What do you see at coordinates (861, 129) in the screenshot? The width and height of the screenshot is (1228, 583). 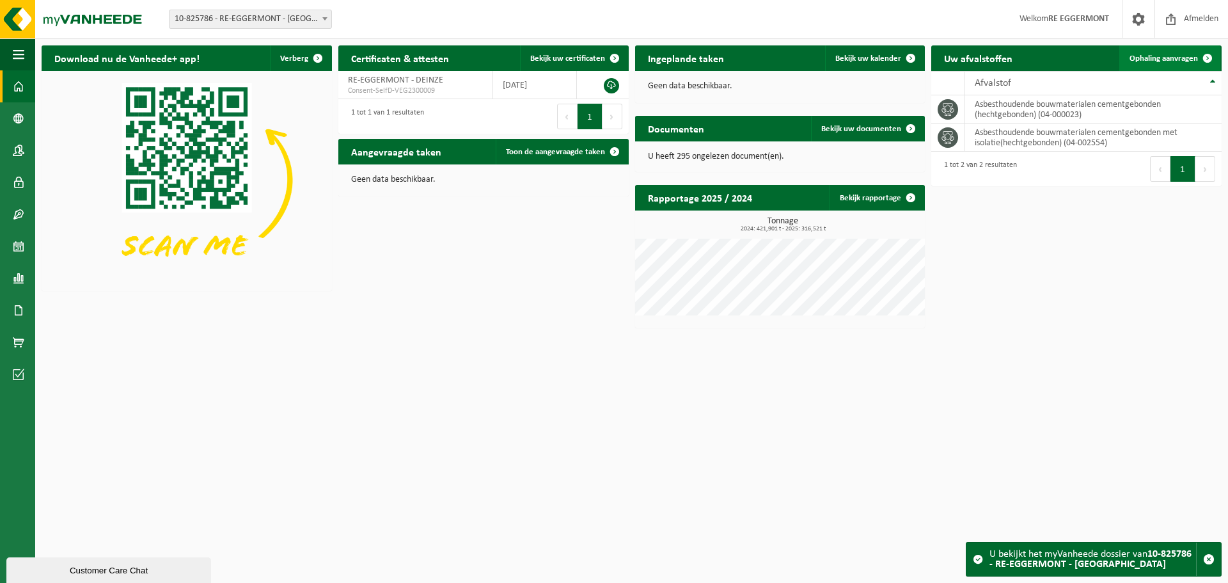 I see `span: Bekijk uw documenten` at bounding box center [861, 129].